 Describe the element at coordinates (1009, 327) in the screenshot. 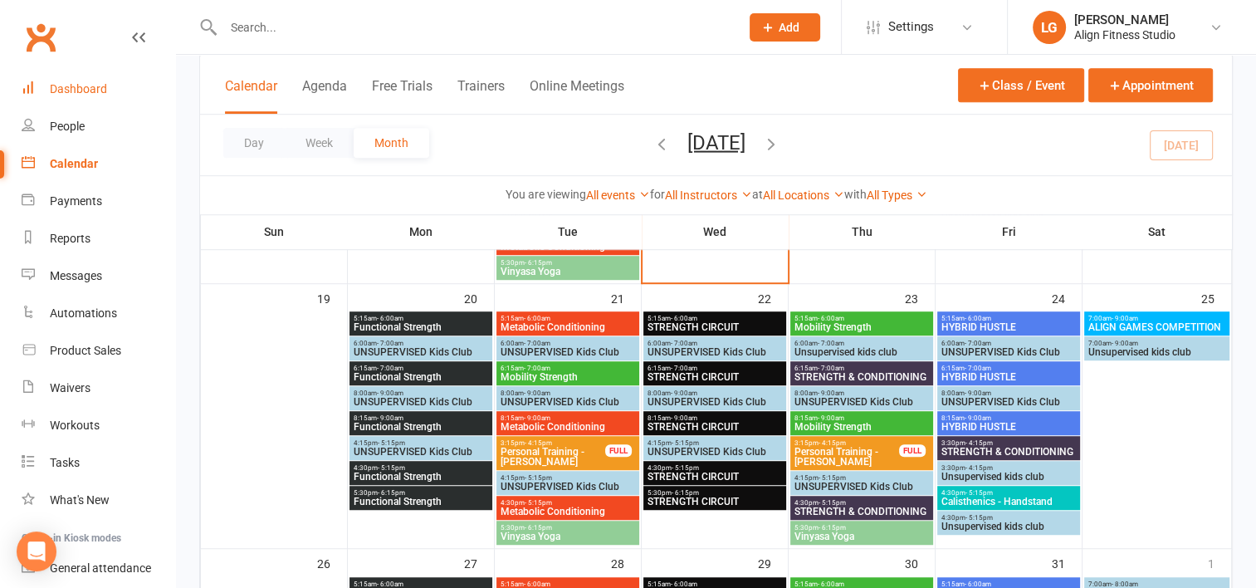

I see `span: HYBRID HUSTLE` at that location.